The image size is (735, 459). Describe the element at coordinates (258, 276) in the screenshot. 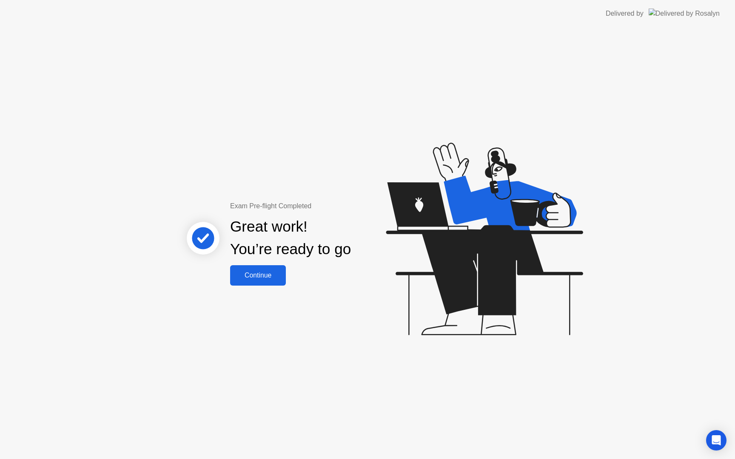

I see `div: Continue` at that location.